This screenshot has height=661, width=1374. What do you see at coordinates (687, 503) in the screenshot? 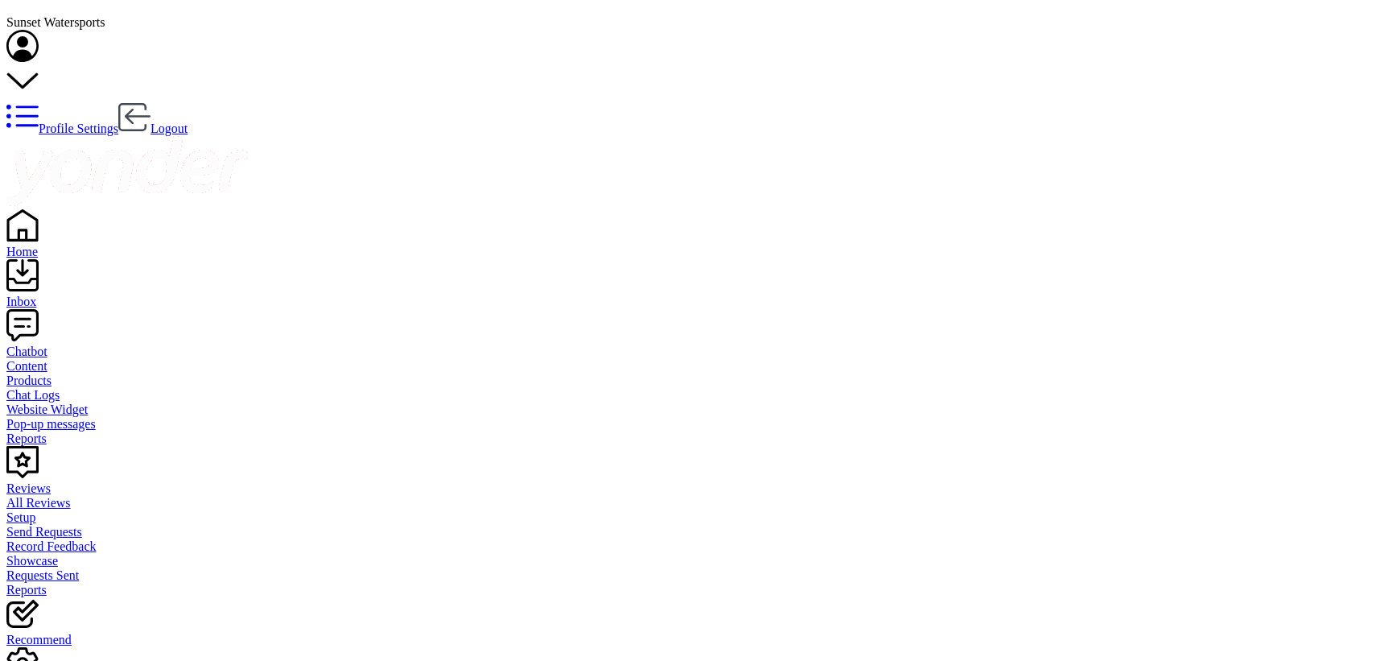
I see `a: All Reviews` at bounding box center [687, 503].